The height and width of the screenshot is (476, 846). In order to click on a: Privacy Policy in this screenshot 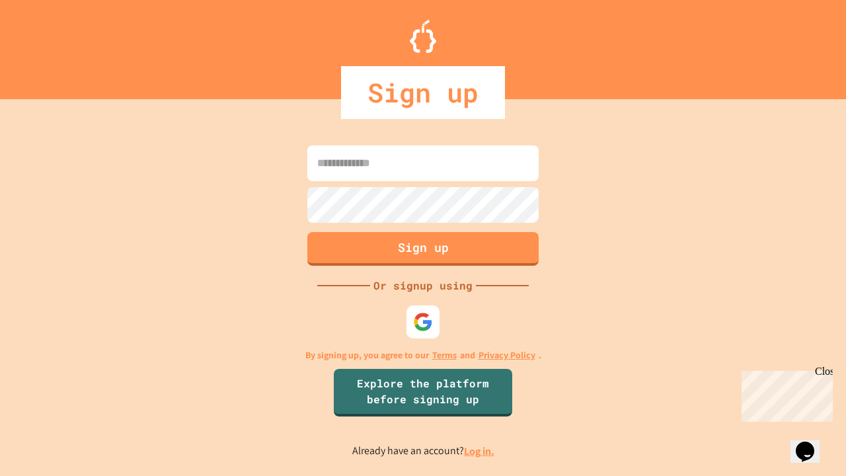, I will do `click(507, 355)`.